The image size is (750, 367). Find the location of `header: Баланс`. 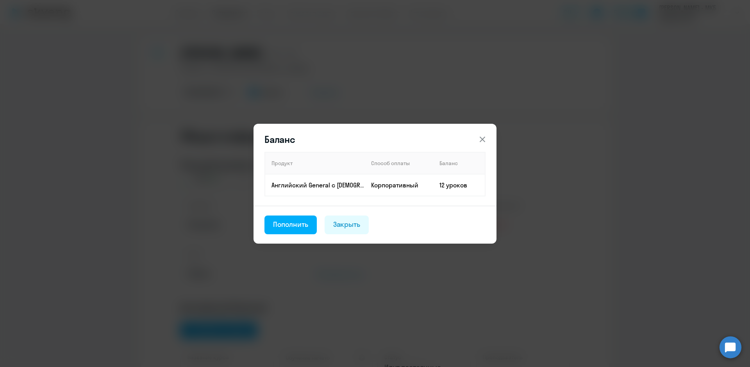

header: Баланс is located at coordinates (375, 139).